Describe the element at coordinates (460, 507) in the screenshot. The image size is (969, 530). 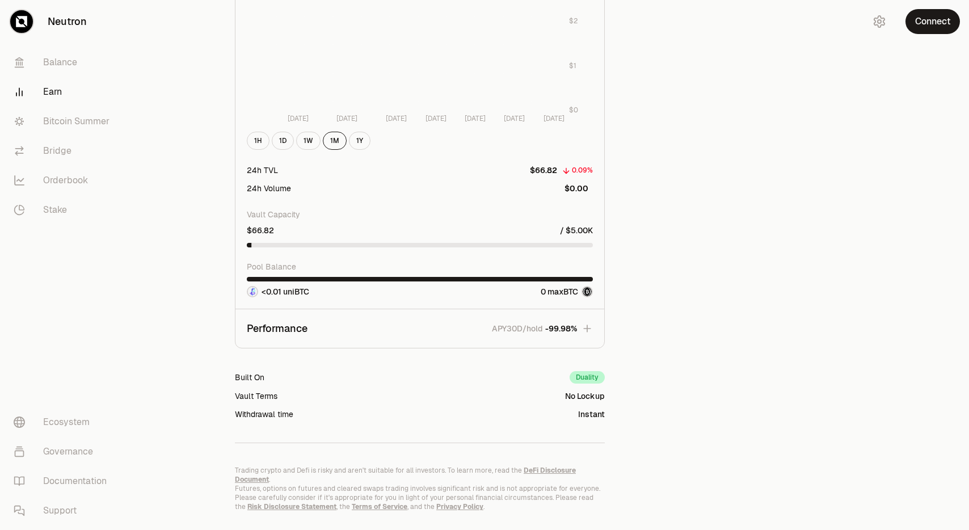
I see `a: Privacy Policy` at that location.